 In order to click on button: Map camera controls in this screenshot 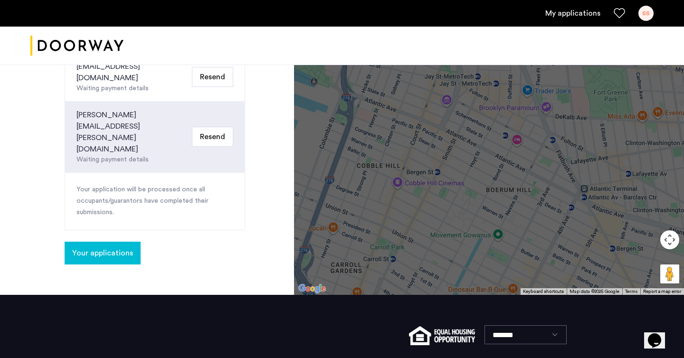, I will do `click(670, 240)`.